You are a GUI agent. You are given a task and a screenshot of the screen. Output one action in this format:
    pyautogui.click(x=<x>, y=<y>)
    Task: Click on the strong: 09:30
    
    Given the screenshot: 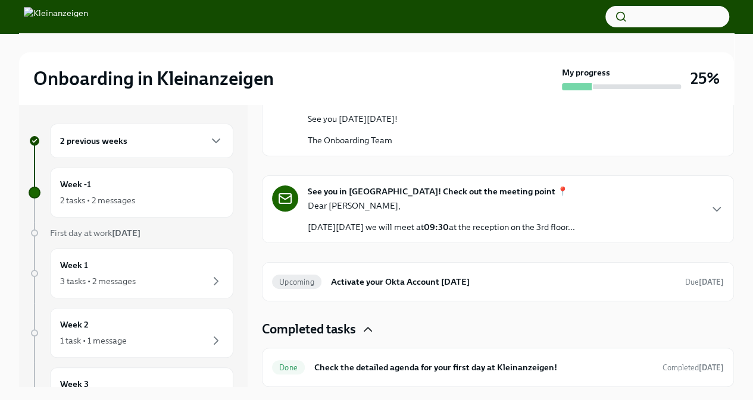 What is the action you would take?
    pyautogui.click(x=436, y=227)
    